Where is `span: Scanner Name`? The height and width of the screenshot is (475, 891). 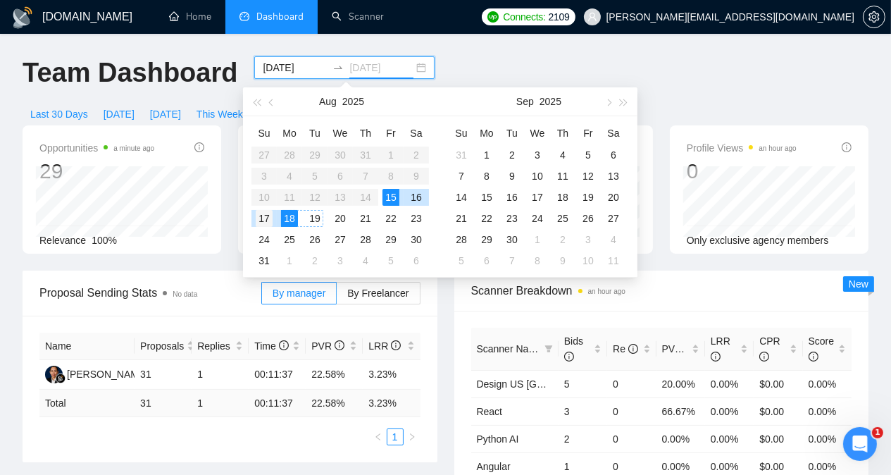
span: Scanner Name is located at coordinates (509, 349).